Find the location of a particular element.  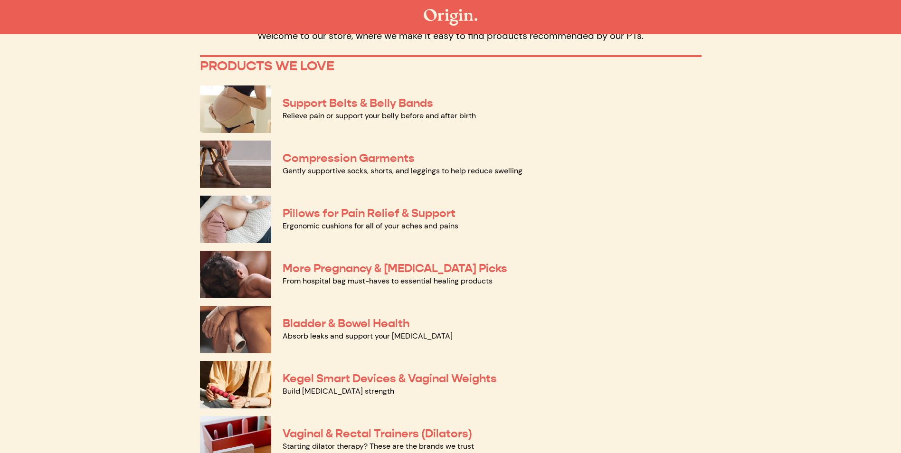

a: Compression Garments is located at coordinates (348, 158).